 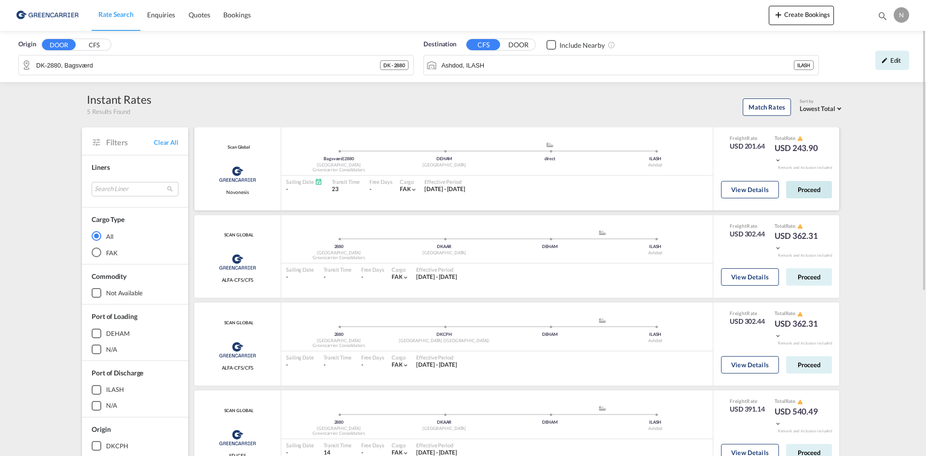 What do you see at coordinates (799, 242) in the screenshot?
I see `div: USD 362.31` at bounding box center [799, 242].